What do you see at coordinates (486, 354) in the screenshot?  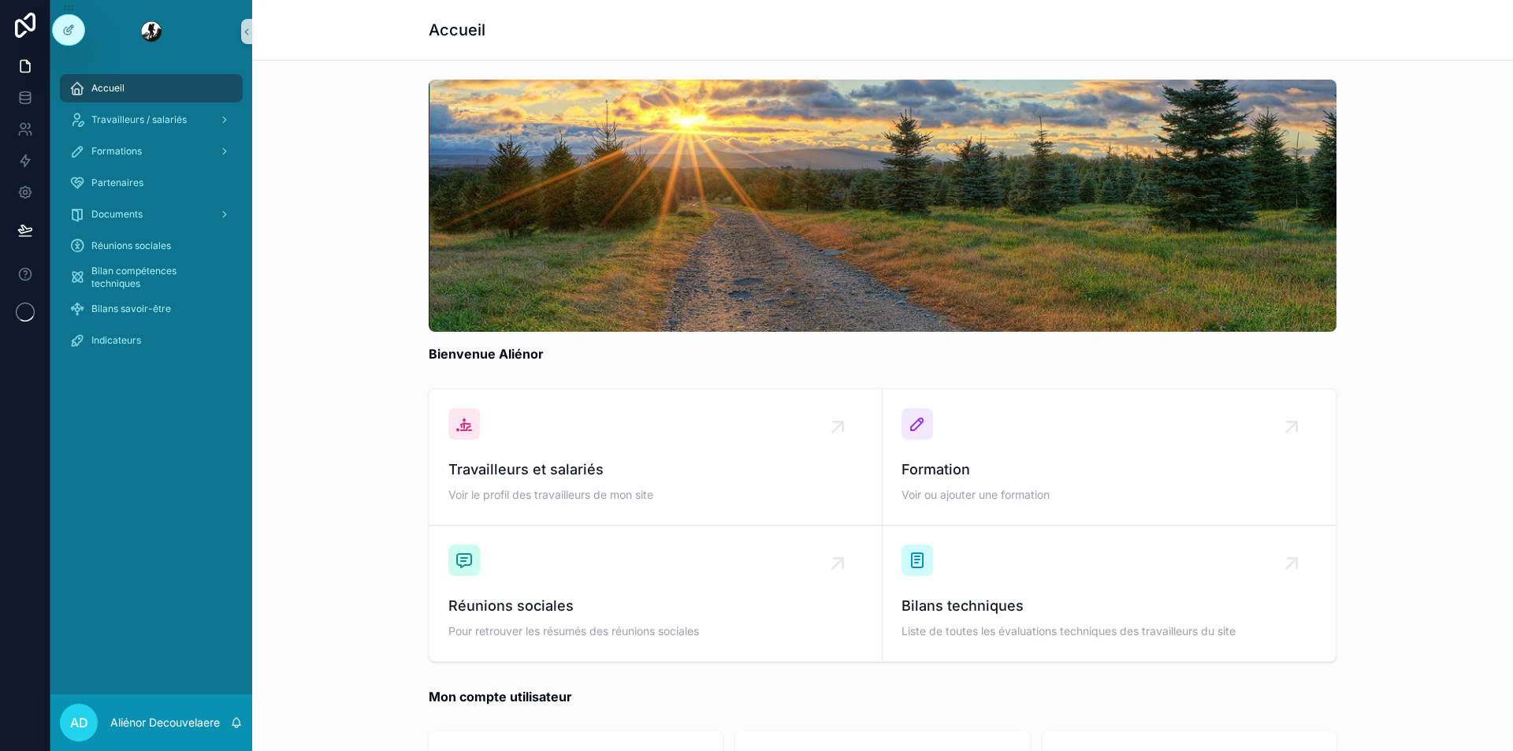 I see `strong: Bienvenue Aliénor` at bounding box center [486, 354].